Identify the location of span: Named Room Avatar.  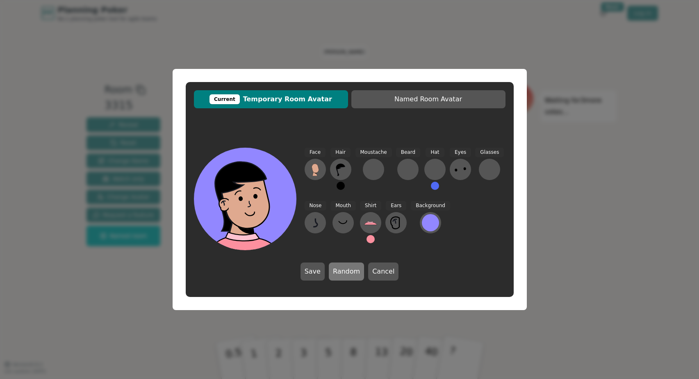
(429, 99).